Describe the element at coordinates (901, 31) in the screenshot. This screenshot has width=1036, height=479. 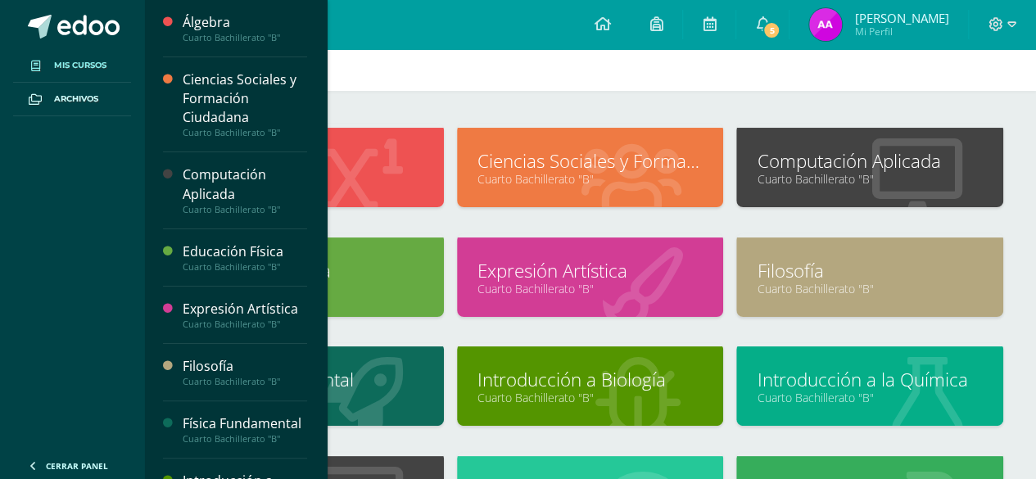
I see `span: Mi Perfil` at that location.